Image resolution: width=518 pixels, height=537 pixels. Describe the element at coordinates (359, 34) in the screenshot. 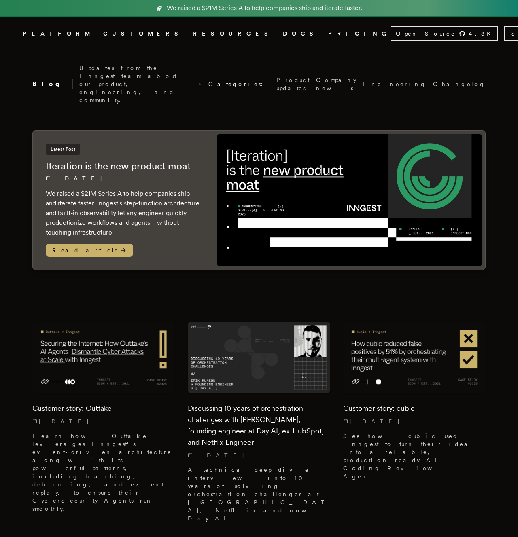

I see `a: PRICING` at that location.